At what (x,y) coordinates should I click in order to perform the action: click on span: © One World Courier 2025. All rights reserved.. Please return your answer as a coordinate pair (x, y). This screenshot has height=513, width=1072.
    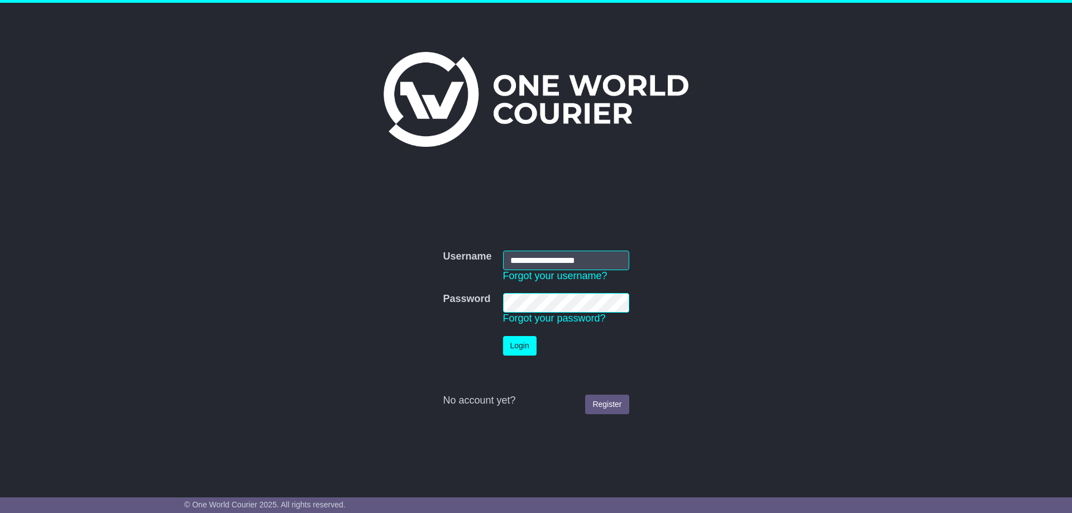
    Looking at the image, I should click on (265, 505).